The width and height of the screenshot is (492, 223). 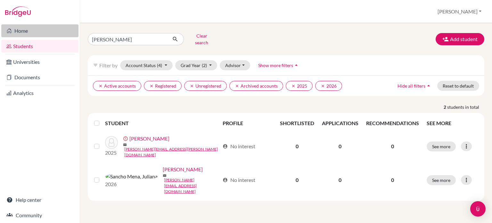 I want to click on strong: 2, so click(x=445, y=107).